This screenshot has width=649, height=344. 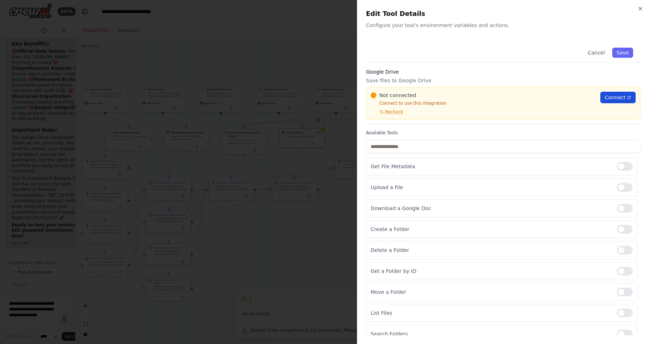 I want to click on h2: Edit Tool Details, so click(x=503, y=14).